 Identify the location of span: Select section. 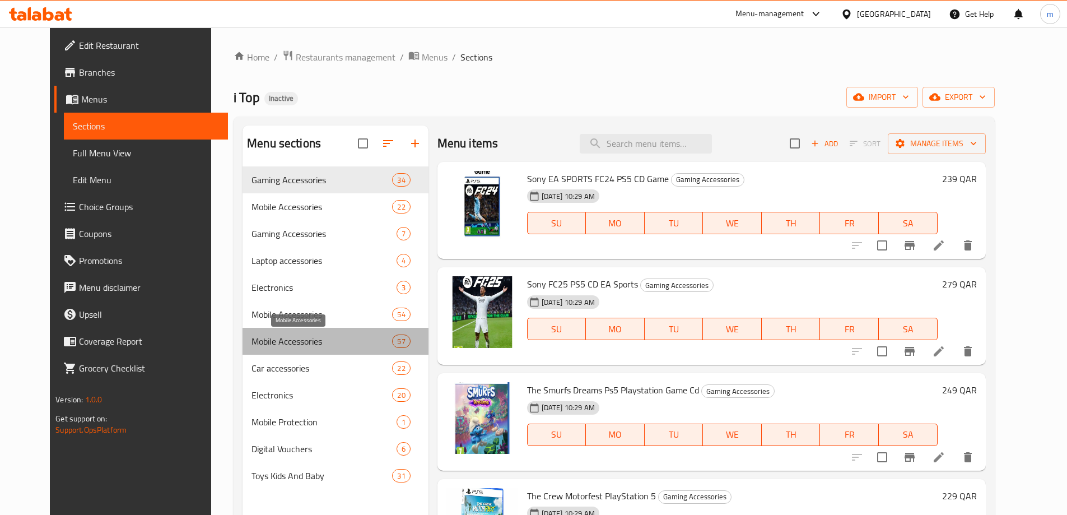
(795, 143).